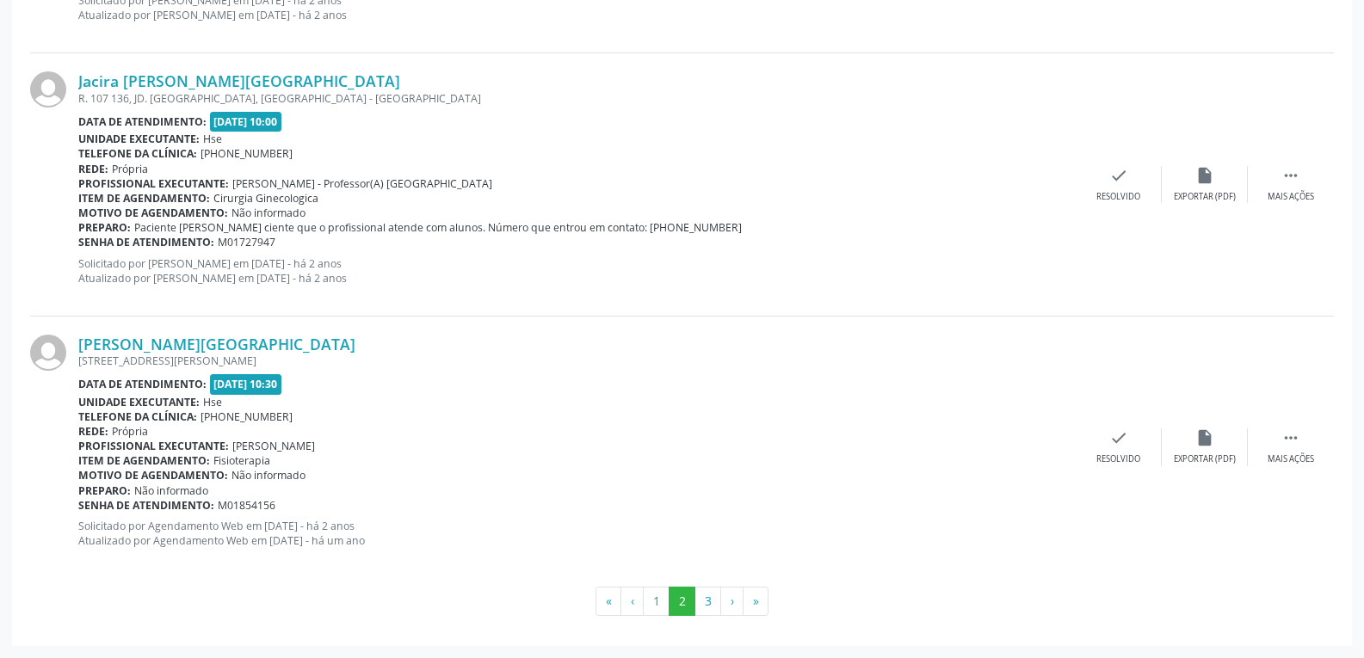 Image resolution: width=1364 pixels, height=658 pixels. I want to click on button: Go to previous page, so click(632, 602).